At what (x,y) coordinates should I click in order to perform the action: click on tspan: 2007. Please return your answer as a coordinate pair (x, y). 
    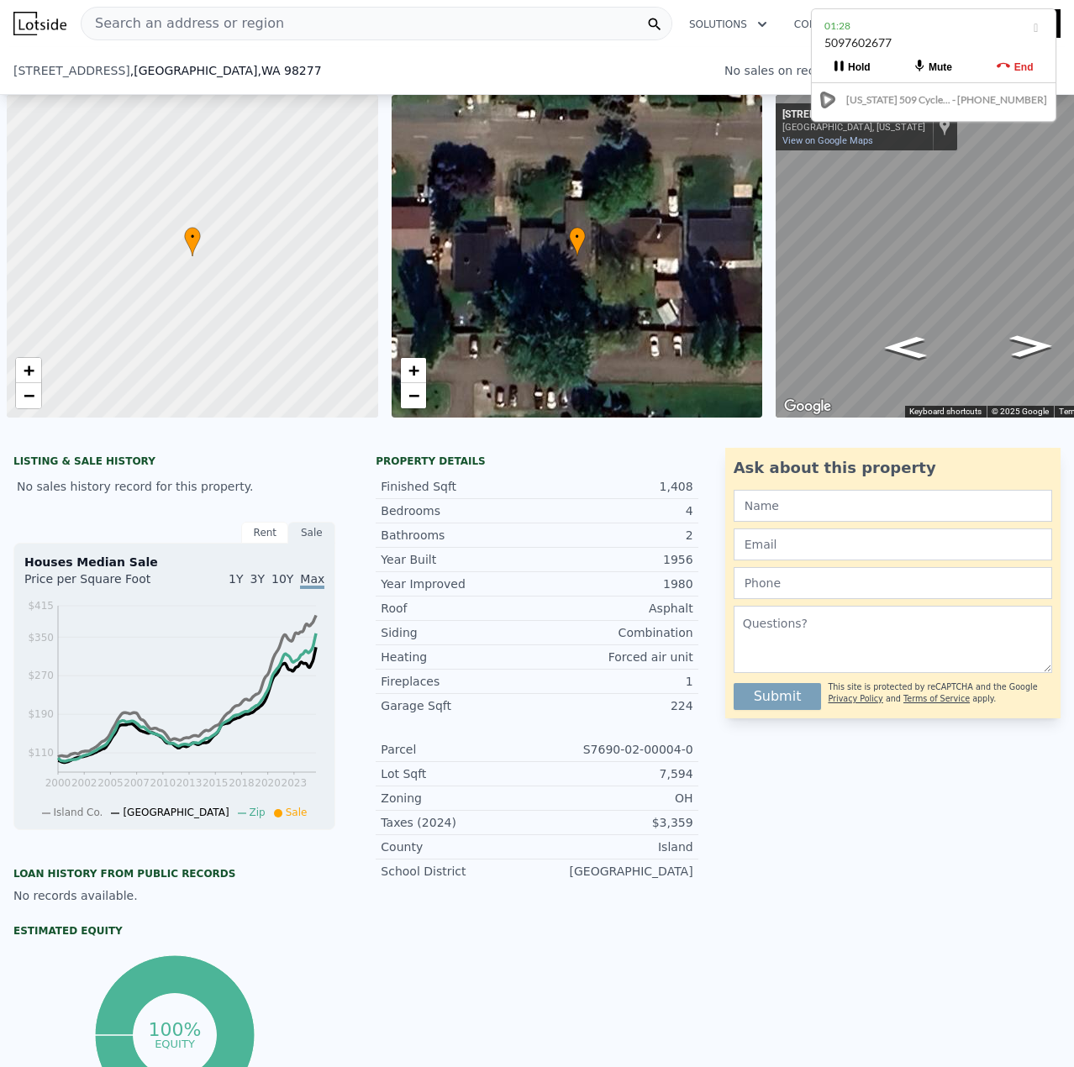
    Looking at the image, I should click on (136, 783).